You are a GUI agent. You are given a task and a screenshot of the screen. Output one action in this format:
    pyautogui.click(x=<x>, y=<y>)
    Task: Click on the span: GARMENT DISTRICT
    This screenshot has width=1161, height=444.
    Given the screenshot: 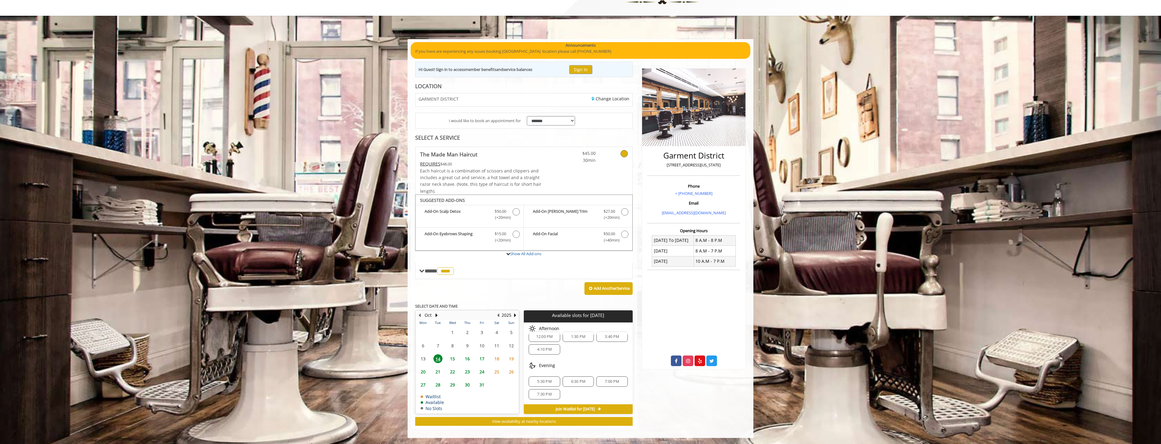 What is the action you would take?
    pyautogui.click(x=439, y=99)
    